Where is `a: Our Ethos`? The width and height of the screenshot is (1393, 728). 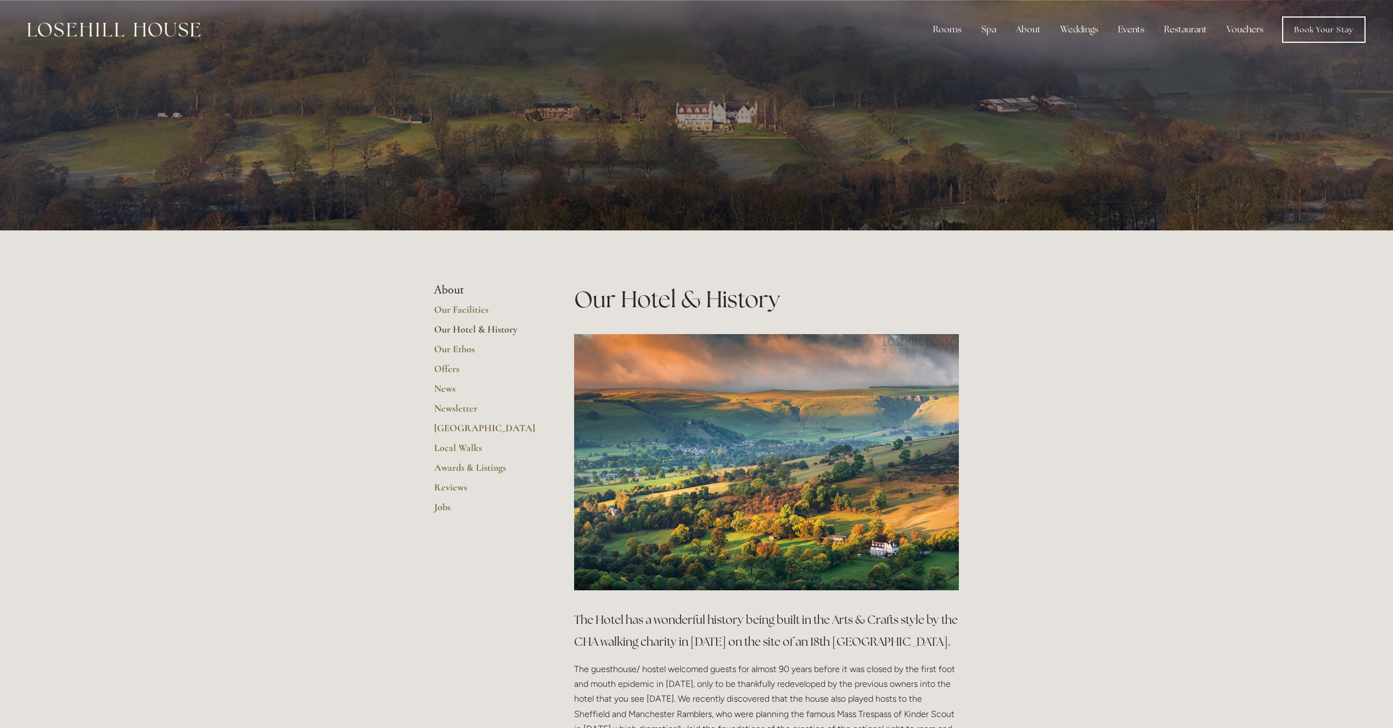 a: Our Ethos is located at coordinates (486, 353).